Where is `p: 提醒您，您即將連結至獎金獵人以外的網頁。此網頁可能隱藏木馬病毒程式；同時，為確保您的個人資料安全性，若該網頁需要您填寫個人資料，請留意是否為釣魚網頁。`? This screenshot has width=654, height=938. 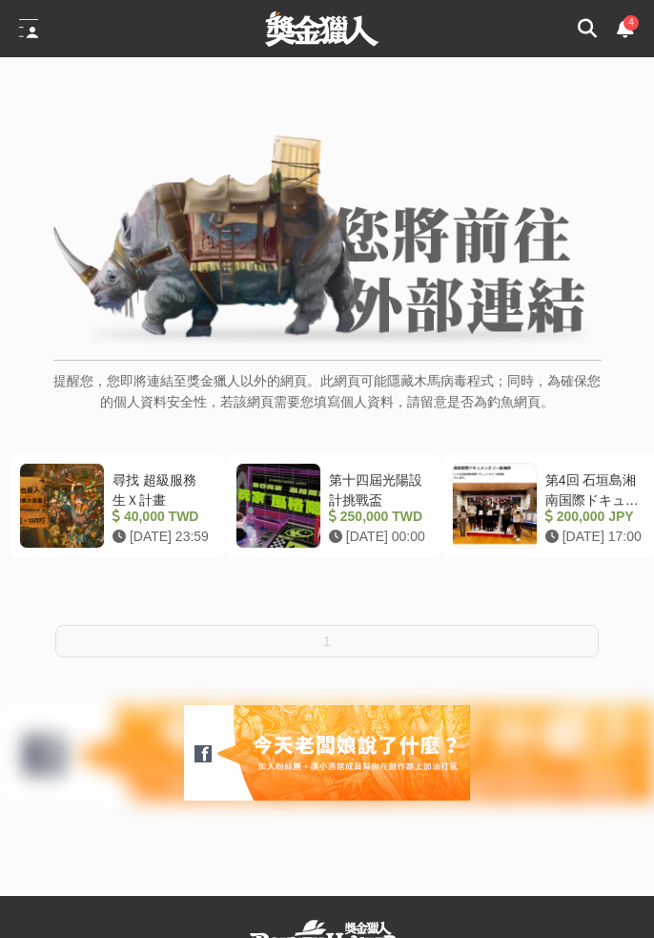 p: 提醒您，您即將連結至獎金獵人以外的網頁。此網頁可能隱藏木馬病毒程式；同時，為確保您的個人資料安全性，若該網頁需要您填寫個人資料，請留意是否為釣魚網頁。 is located at coordinates (327, 401).